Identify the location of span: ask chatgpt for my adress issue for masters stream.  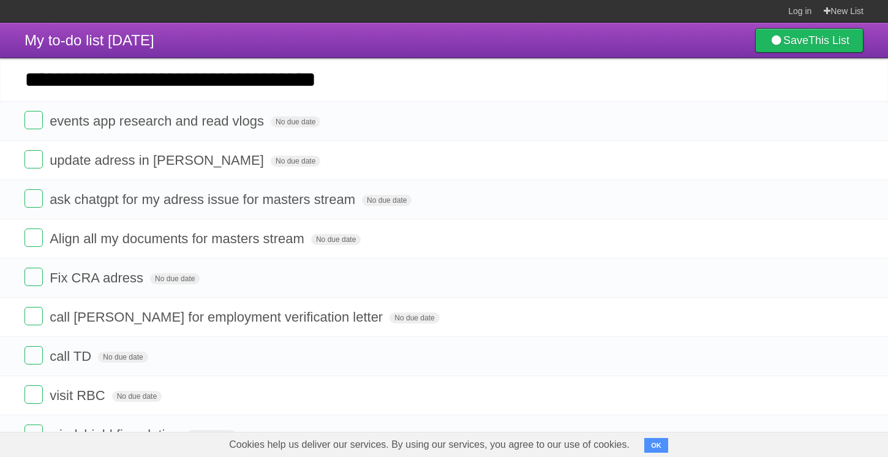
(204, 199).